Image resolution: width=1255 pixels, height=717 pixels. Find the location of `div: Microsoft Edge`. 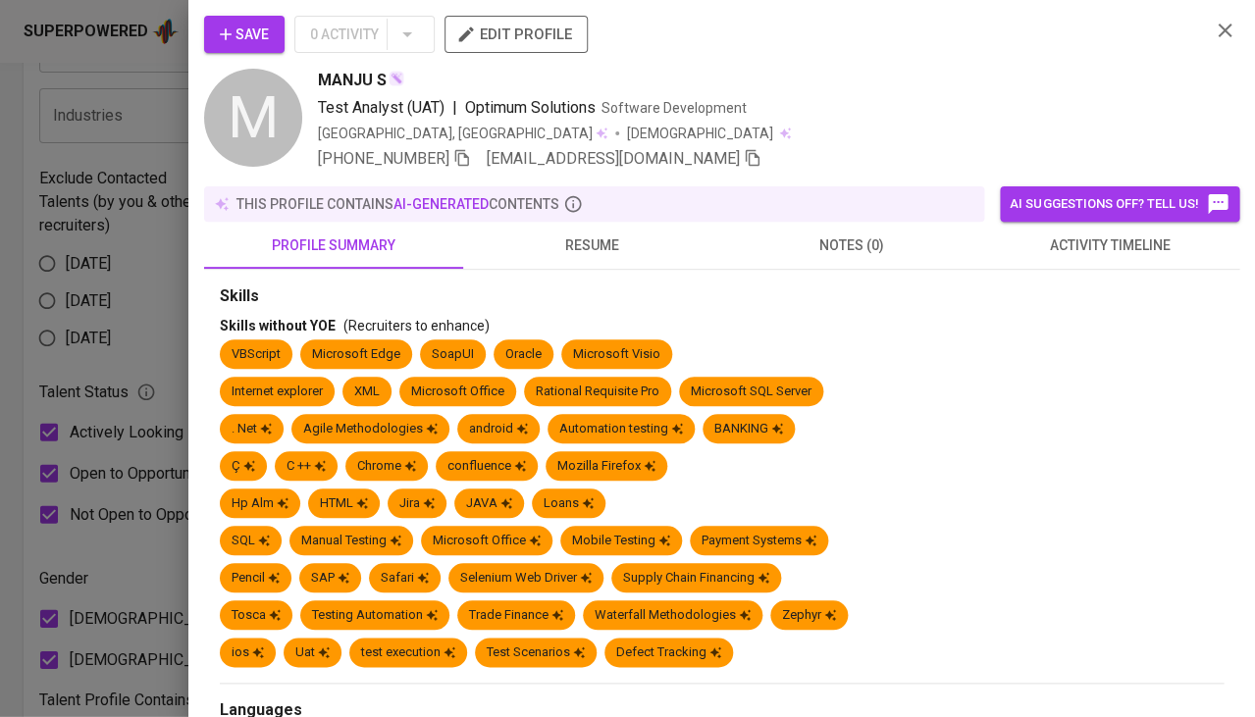

div: Microsoft Edge is located at coordinates (356, 354).